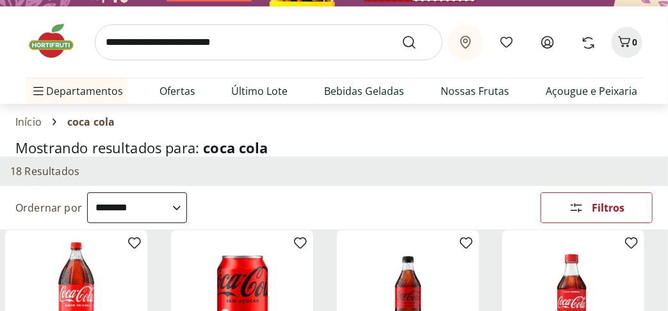 Image resolution: width=668 pixels, height=311 pixels. What do you see at coordinates (576, 208) in the screenshot?
I see `svg: Abrir Filtros` at bounding box center [576, 208].